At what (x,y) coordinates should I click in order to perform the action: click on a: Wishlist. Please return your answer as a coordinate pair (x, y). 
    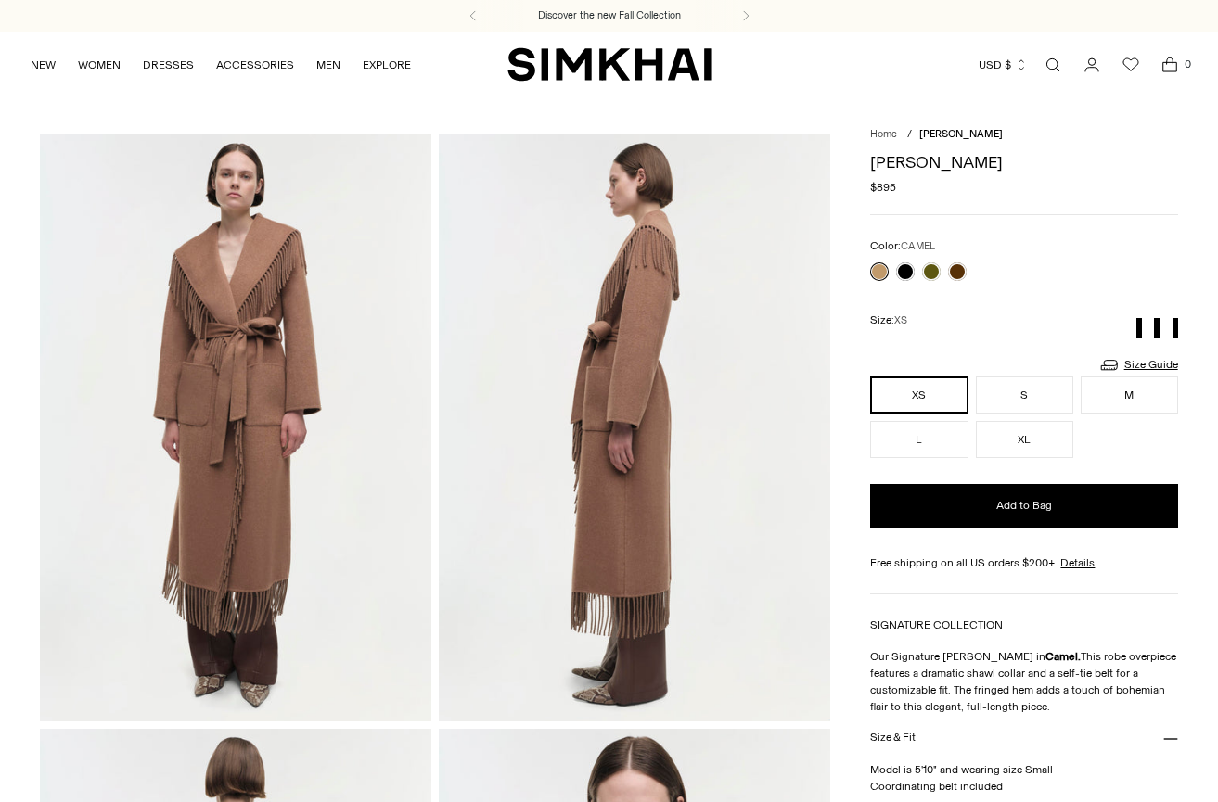
    Looking at the image, I should click on (1131, 65).